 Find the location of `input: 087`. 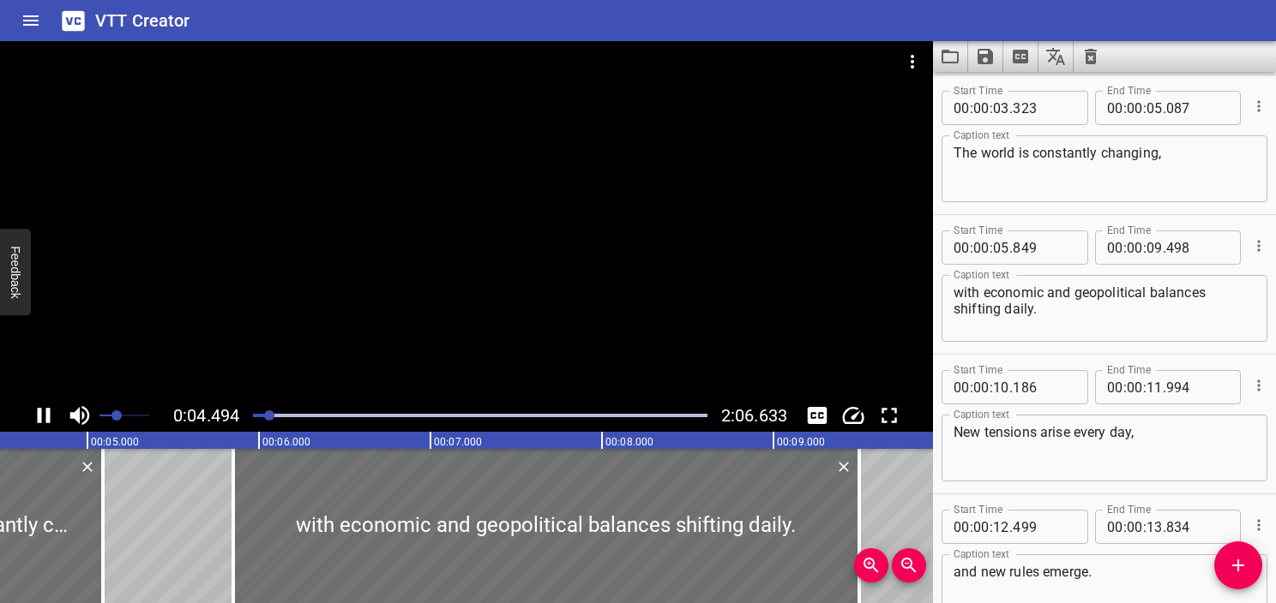

input: 087 is located at coordinates (1197, 108).